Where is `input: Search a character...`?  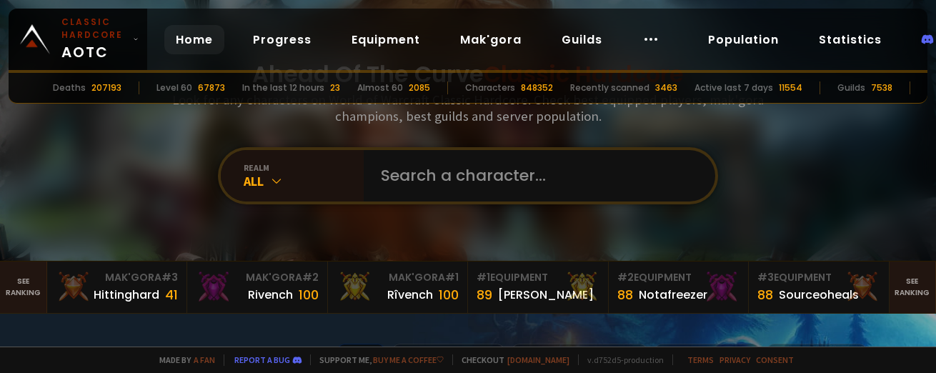 input: Search a character... is located at coordinates (535, 176).